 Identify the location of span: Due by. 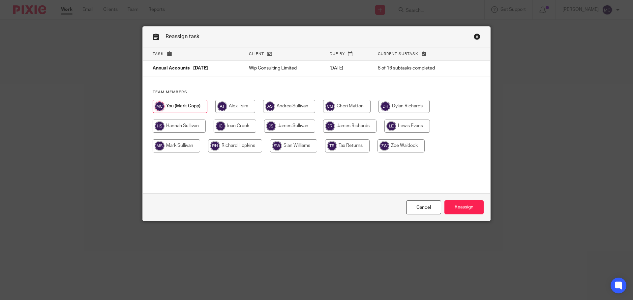
(337, 54).